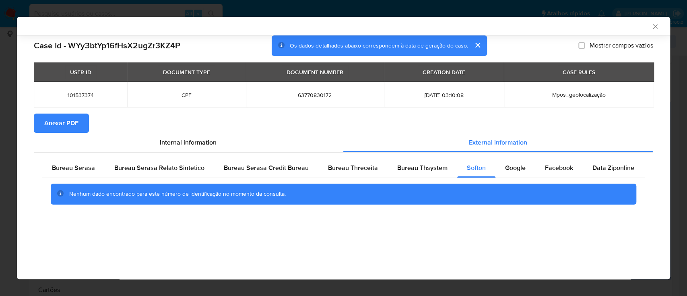  I want to click on span: Data Ziponline, so click(613, 167).